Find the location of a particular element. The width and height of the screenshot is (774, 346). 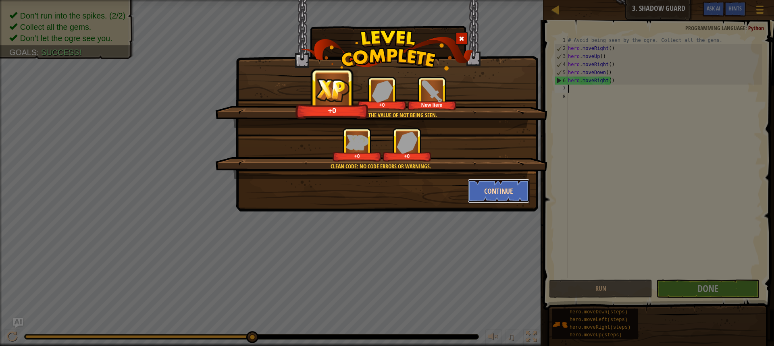

div: You have learned the value of not being seen. is located at coordinates (380, 115).